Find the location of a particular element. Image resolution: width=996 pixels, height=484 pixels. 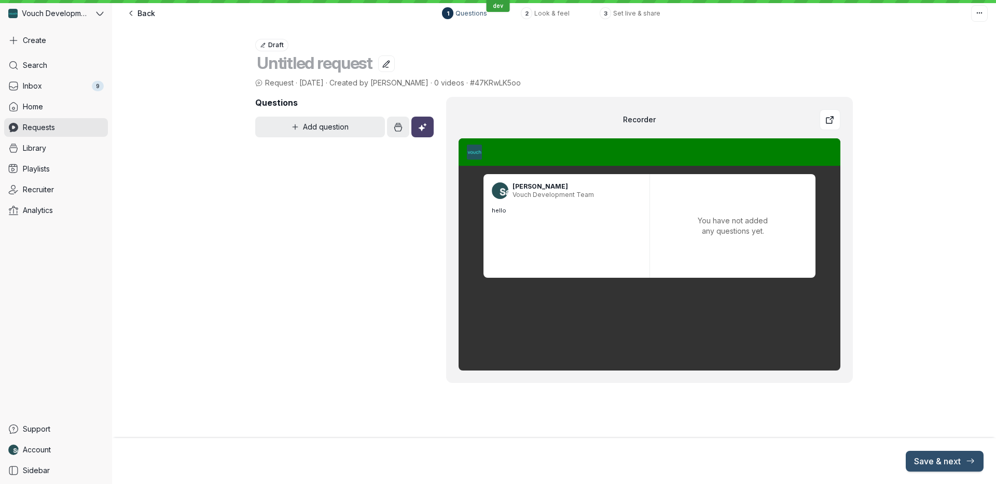

p: hello is located at coordinates (566, 211).